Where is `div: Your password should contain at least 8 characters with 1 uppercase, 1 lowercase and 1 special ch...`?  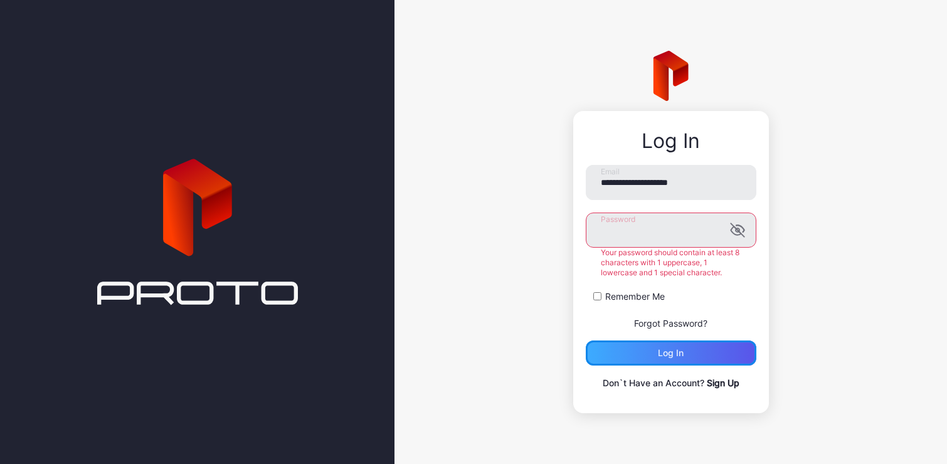 div: Your password should contain at least 8 characters with 1 uppercase, 1 lowercase and 1 special ch... is located at coordinates (671, 263).